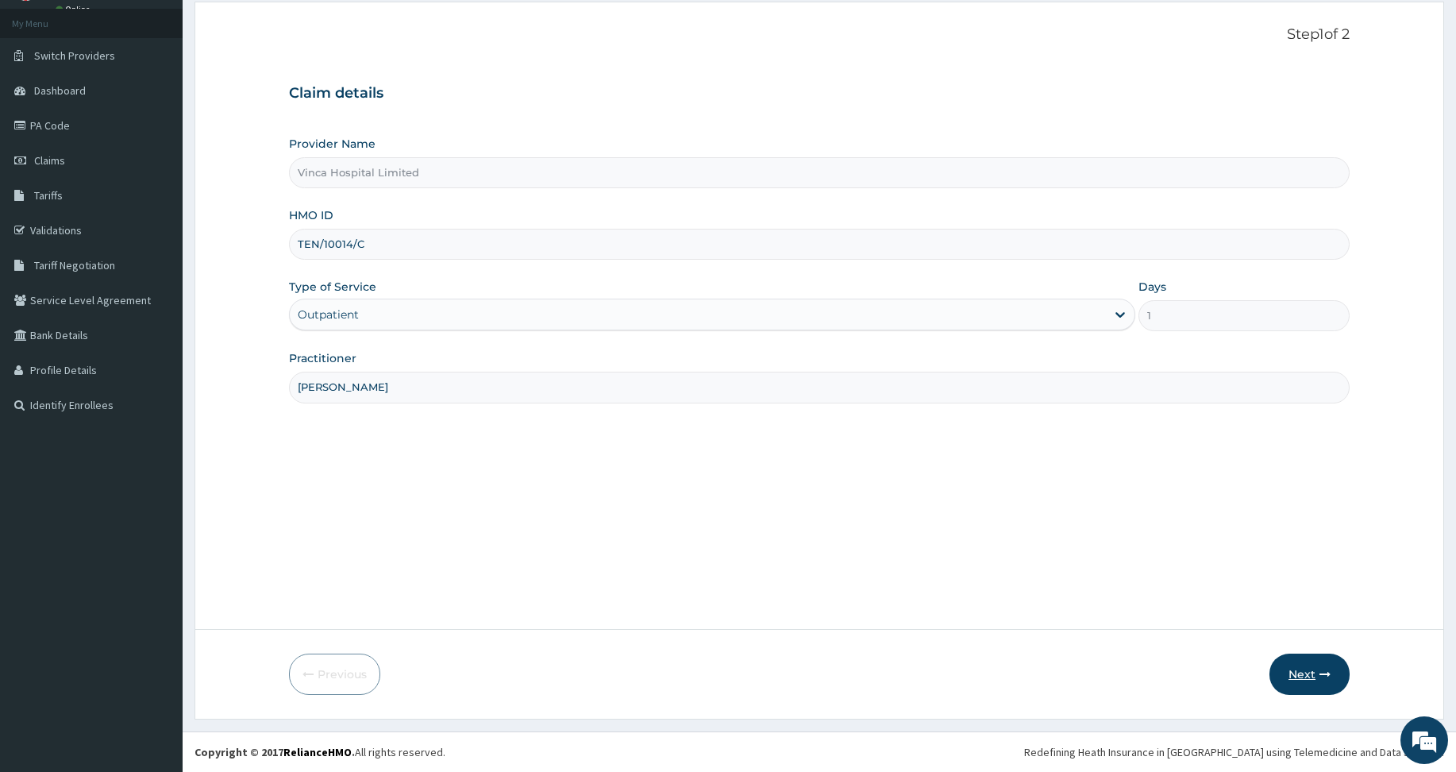 Image resolution: width=1456 pixels, height=772 pixels. Describe the element at coordinates (322, 358) in the screenshot. I see `label: Practitioner` at that location.